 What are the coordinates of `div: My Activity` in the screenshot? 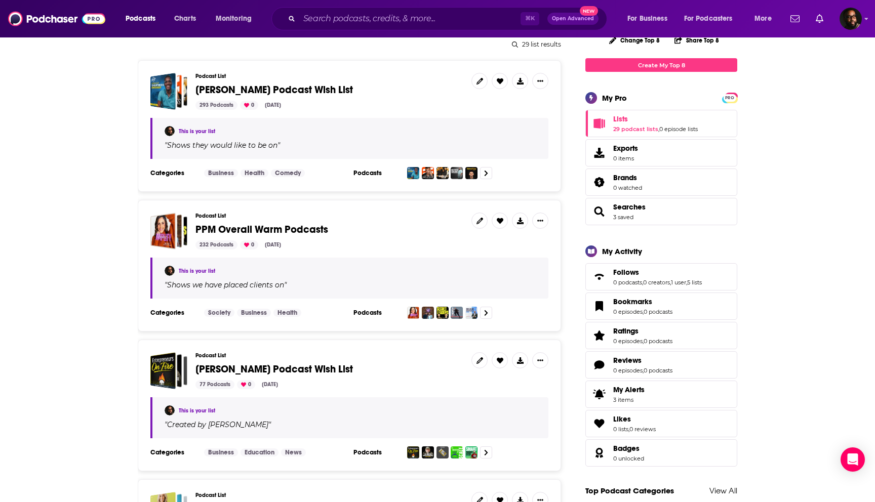 It's located at (622, 251).